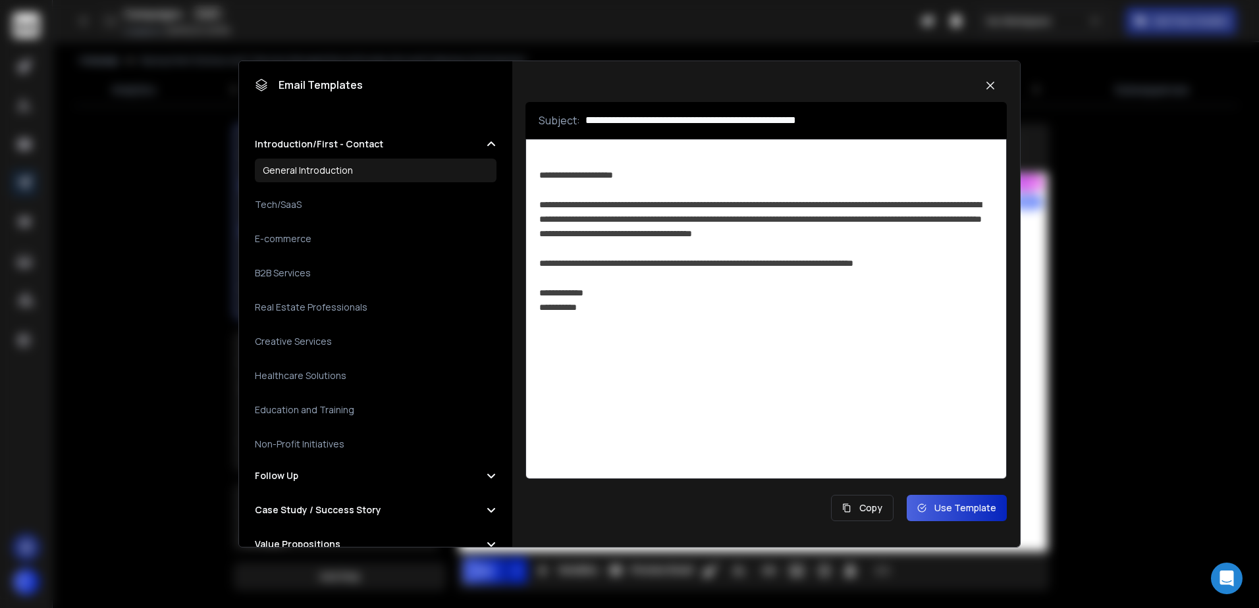  I want to click on div: Open Intercom Messenger, so click(1227, 579).